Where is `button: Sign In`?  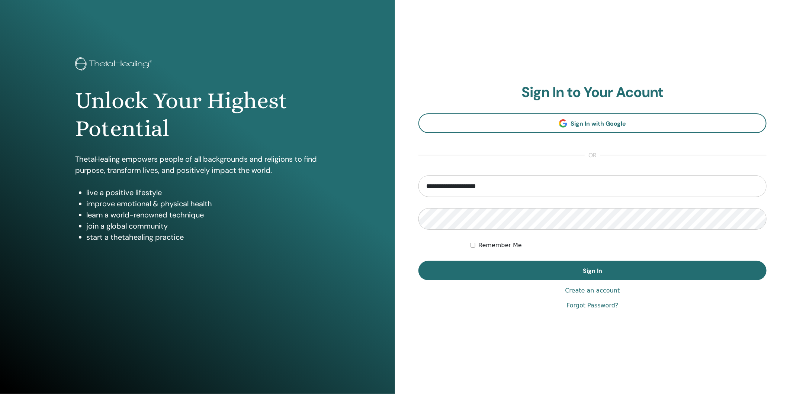
button: Sign In is located at coordinates (592, 271).